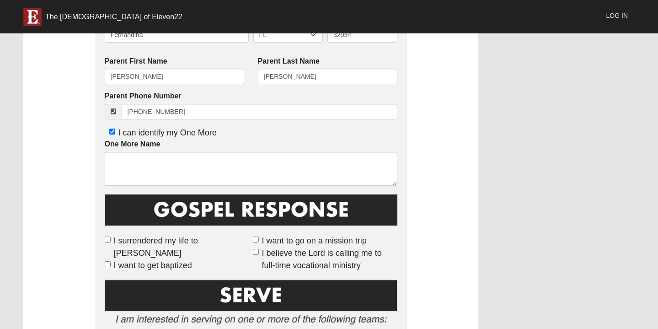 The height and width of the screenshot is (329, 658). What do you see at coordinates (136, 61) in the screenshot?
I see `label: Parent First Name` at bounding box center [136, 61].